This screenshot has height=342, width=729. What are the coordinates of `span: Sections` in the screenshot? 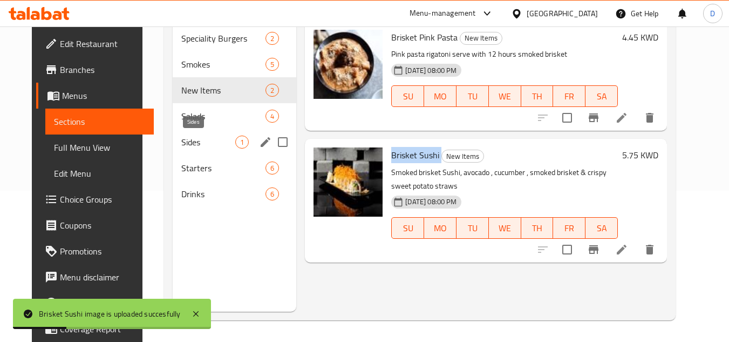 It's located at (99, 121).